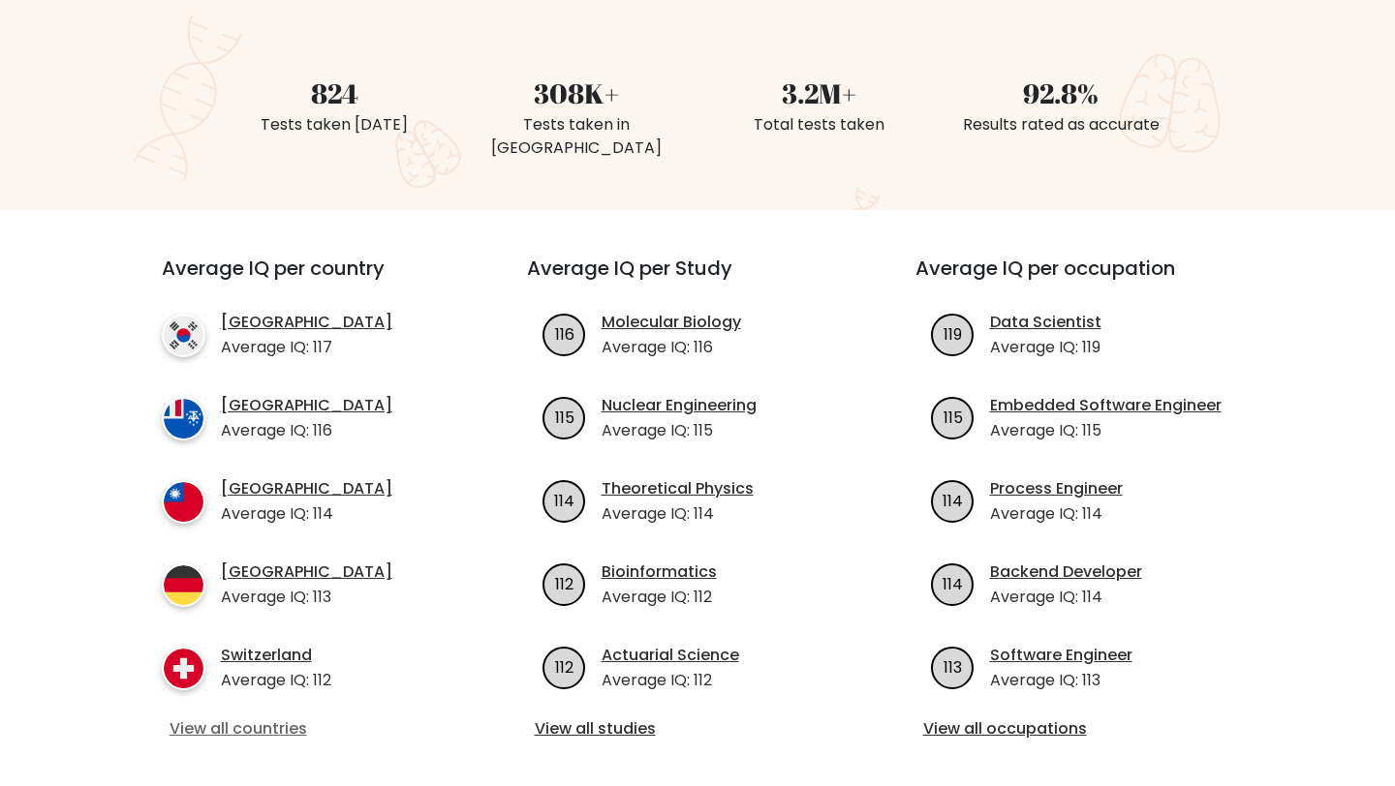  I want to click on a: Nuclear Engineering, so click(679, 406).